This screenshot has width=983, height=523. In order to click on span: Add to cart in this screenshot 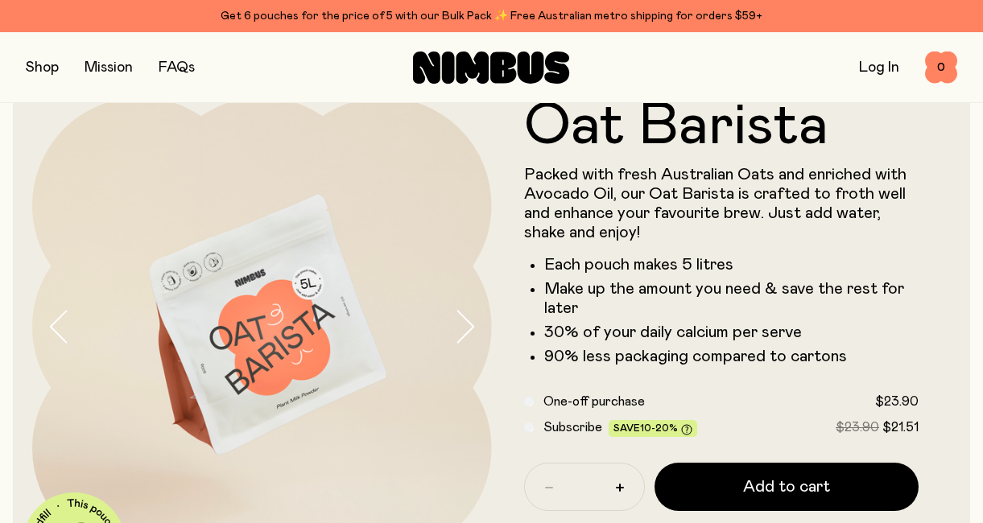, I will do `click(787, 487)`.